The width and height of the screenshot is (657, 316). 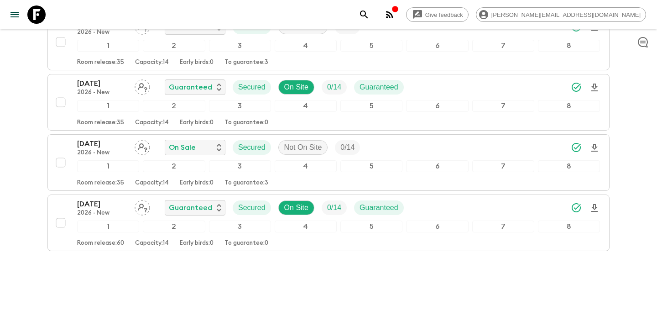 I want to click on p: On Sale, so click(x=182, y=147).